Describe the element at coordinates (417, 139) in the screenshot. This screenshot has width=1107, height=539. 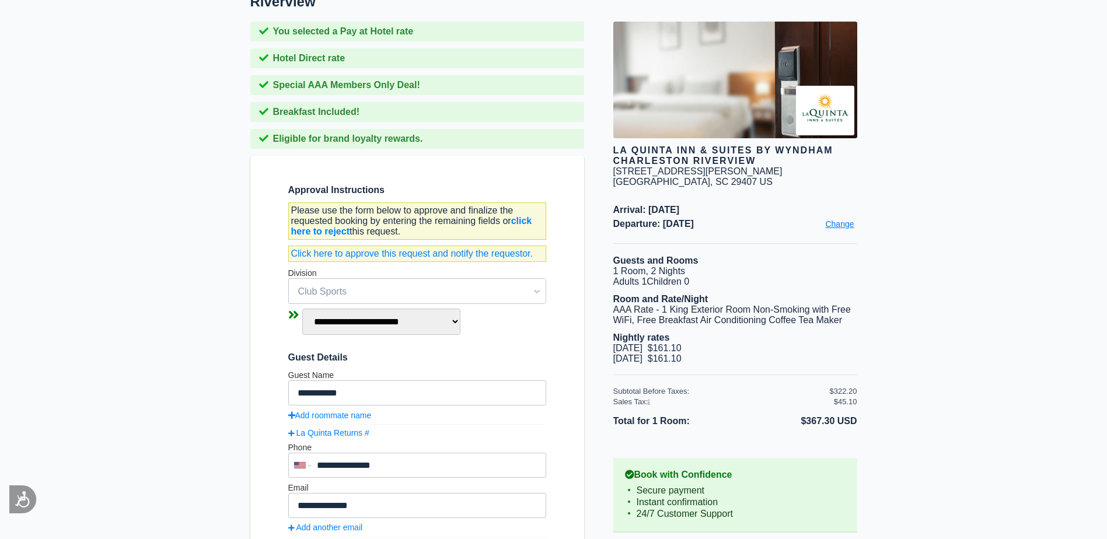
I see `div: Eligible for brand loyalty rewards.` at that location.